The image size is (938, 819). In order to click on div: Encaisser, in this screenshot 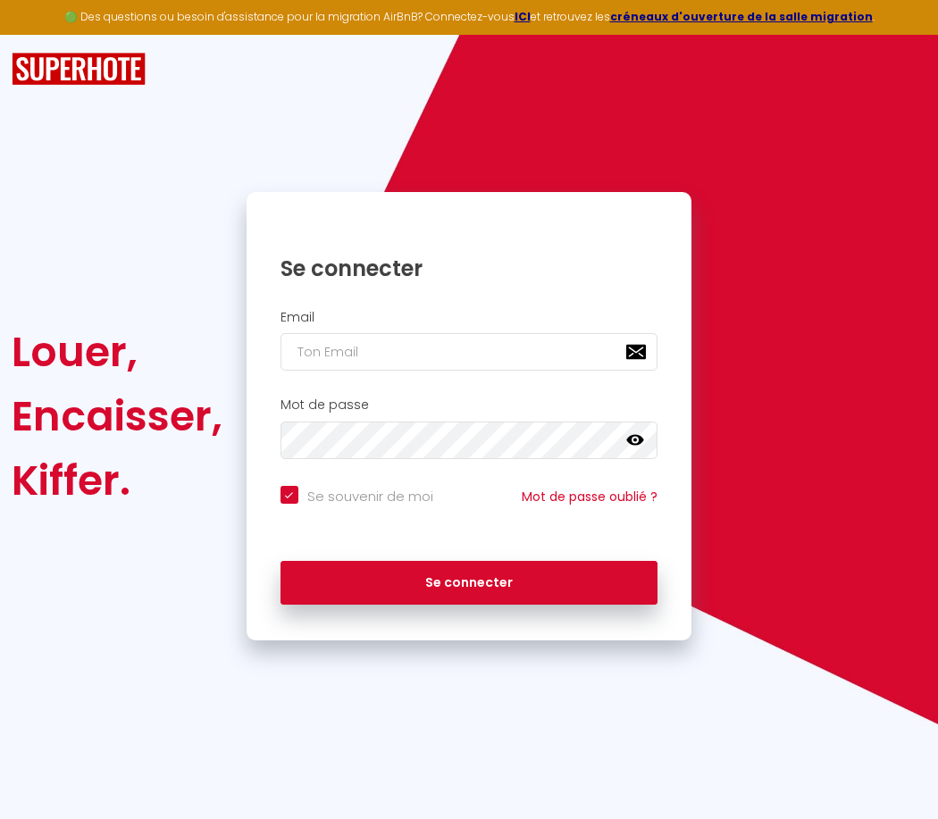, I will do `click(117, 416)`.